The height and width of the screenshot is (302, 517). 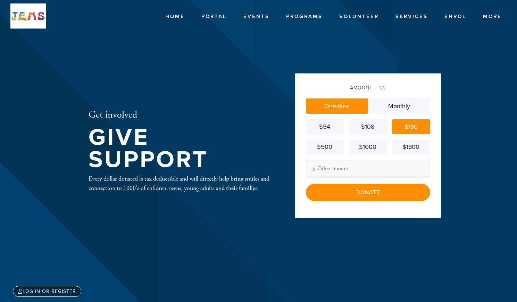 I want to click on a: Volunteer, so click(x=359, y=17).